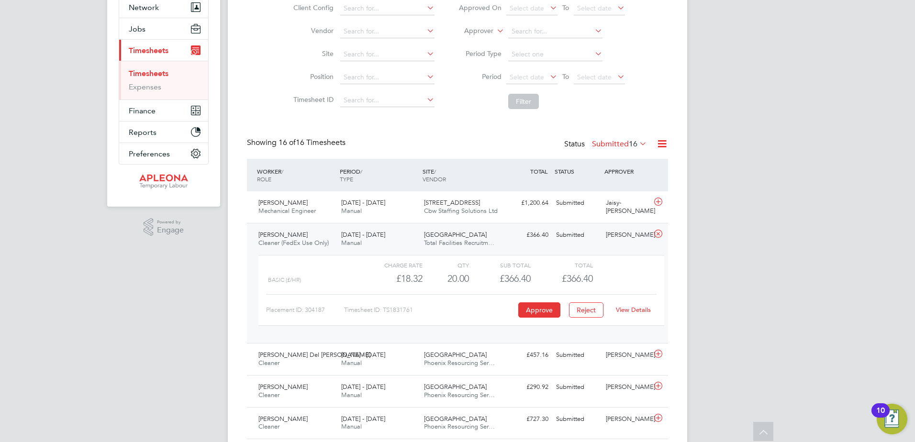 Image resolution: width=915 pixels, height=442 pixels. Describe the element at coordinates (148, 73) in the screenshot. I see `a: Timesheets` at that location.